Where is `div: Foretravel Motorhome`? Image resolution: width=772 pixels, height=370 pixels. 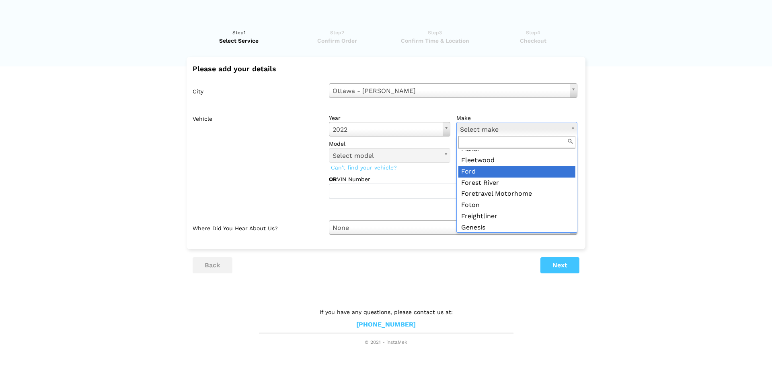
div: Foretravel Motorhome is located at coordinates (517, 194).